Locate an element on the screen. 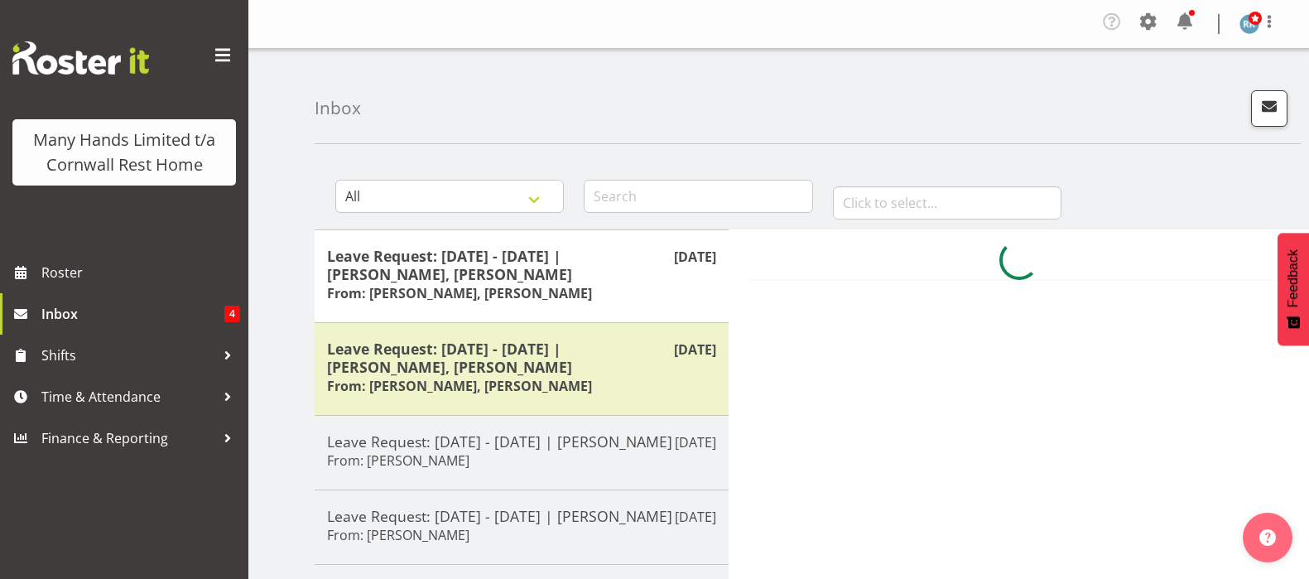  span: Time & Attendance is located at coordinates (128, 396).